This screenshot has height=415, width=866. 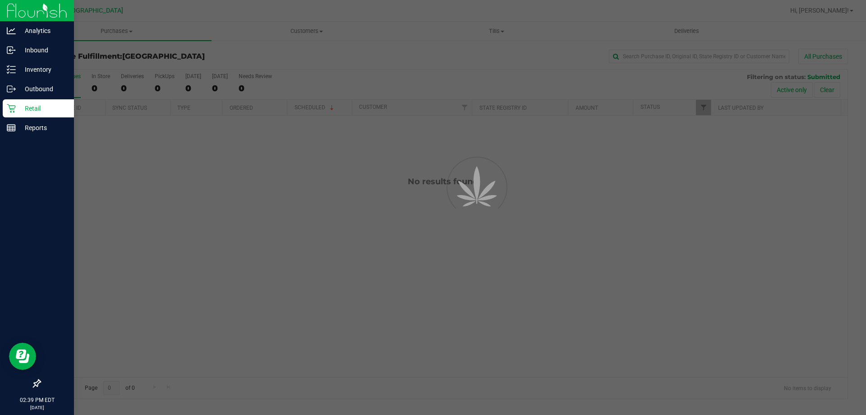 What do you see at coordinates (43, 69) in the screenshot?
I see `p: Inventory` at bounding box center [43, 69].